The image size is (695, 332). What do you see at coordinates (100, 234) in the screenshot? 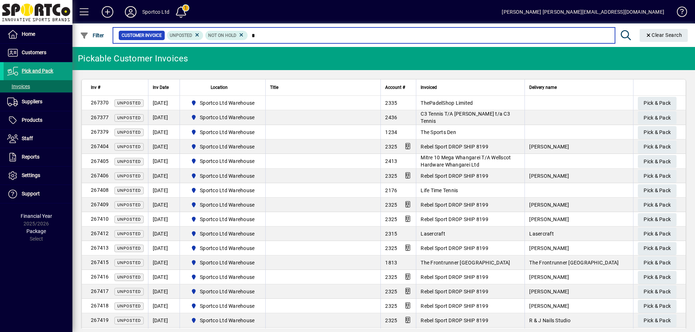
I see `span: 267412` at bounding box center [100, 234].